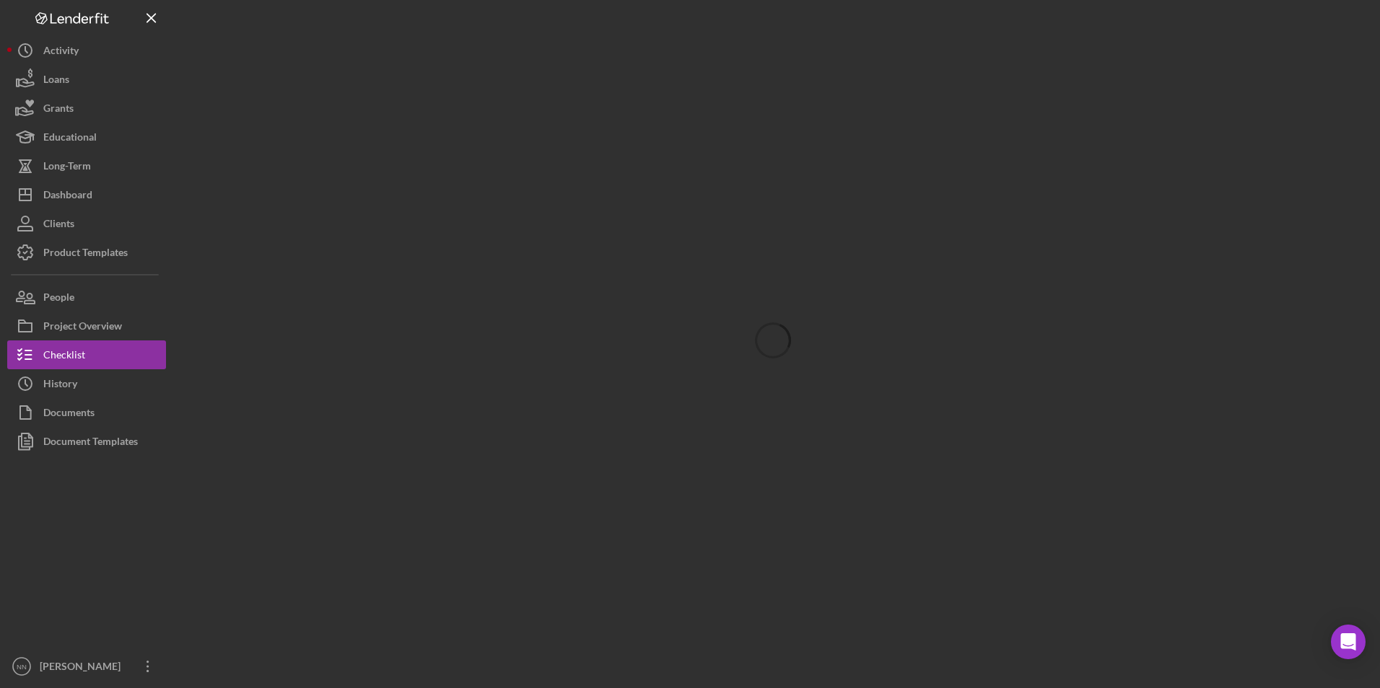 Image resolution: width=1380 pixels, height=688 pixels. What do you see at coordinates (87, 108) in the screenshot?
I see `a: Grants` at bounding box center [87, 108].